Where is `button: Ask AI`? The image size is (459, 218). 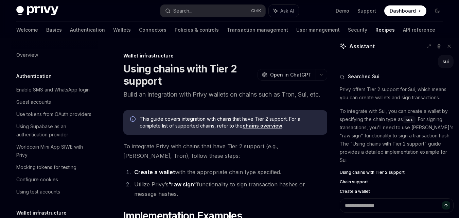
button: Ask AI is located at coordinates (284, 11).